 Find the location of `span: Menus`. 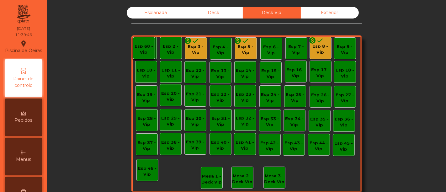

span: Menus is located at coordinates (24, 159).